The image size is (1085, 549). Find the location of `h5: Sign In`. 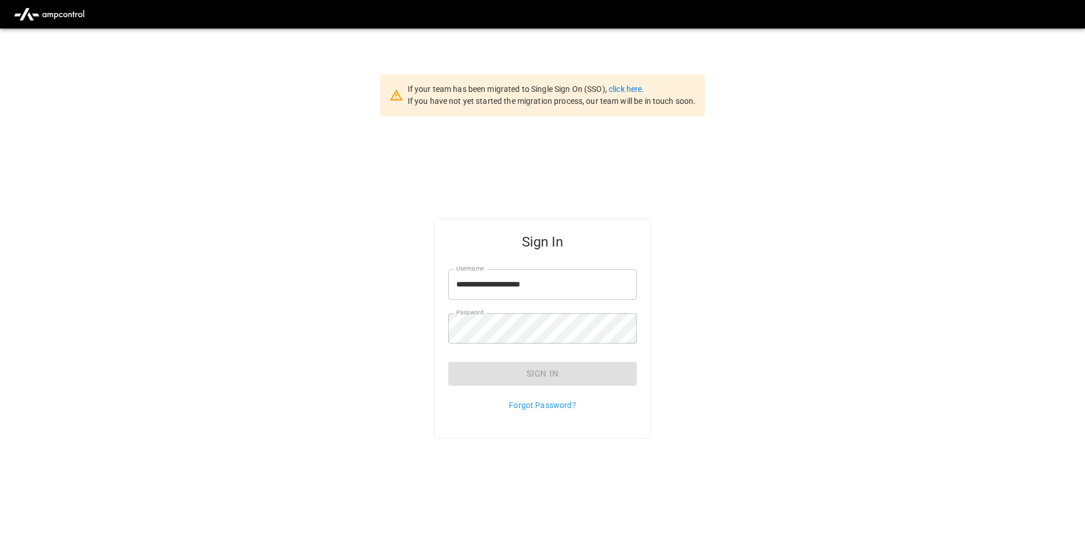

h5: Sign In is located at coordinates (543, 242).